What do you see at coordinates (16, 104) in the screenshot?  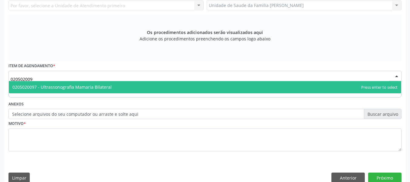 I see `label: Anexos` at bounding box center [16, 104].